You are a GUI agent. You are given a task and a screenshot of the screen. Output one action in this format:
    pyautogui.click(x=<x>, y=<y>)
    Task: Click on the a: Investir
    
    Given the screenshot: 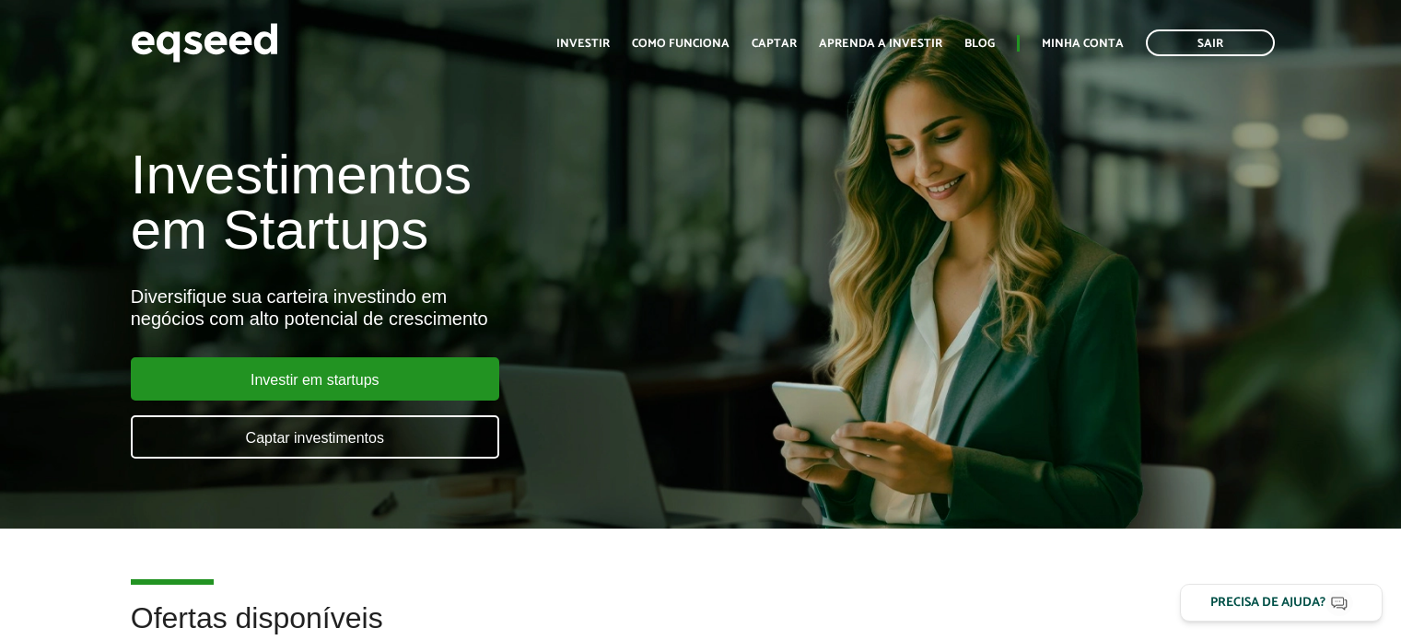 What is the action you would take?
    pyautogui.click(x=583, y=43)
    